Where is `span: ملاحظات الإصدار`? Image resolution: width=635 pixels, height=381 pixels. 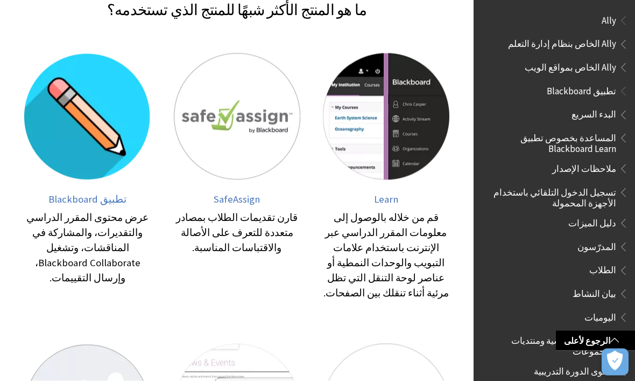
span: ملاحظات الإصدار is located at coordinates (584, 167).